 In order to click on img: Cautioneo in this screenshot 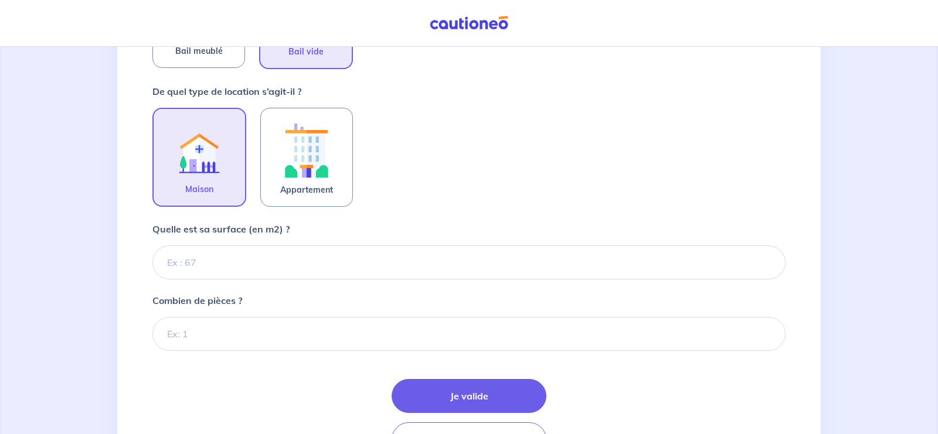, I will do `click(469, 23)`.